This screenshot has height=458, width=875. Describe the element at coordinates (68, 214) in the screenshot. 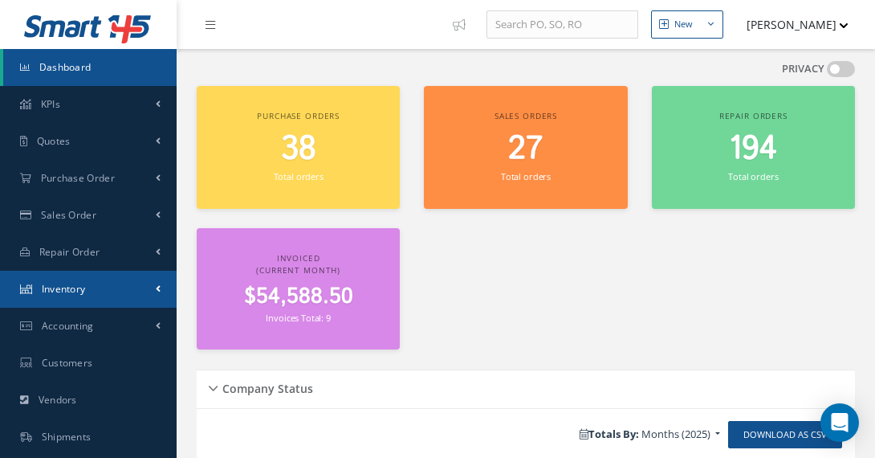

I see `span: Sales Order` at that location.